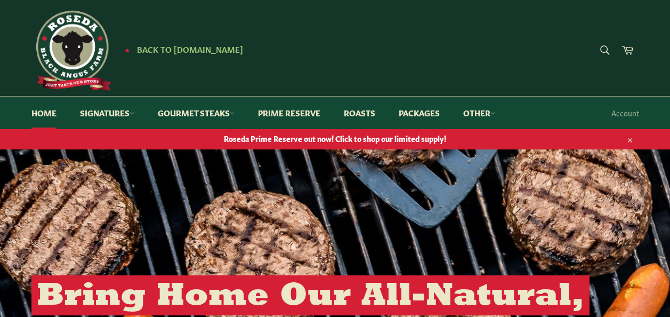 This screenshot has height=317, width=670. I want to click on a: Signatures, so click(107, 112).